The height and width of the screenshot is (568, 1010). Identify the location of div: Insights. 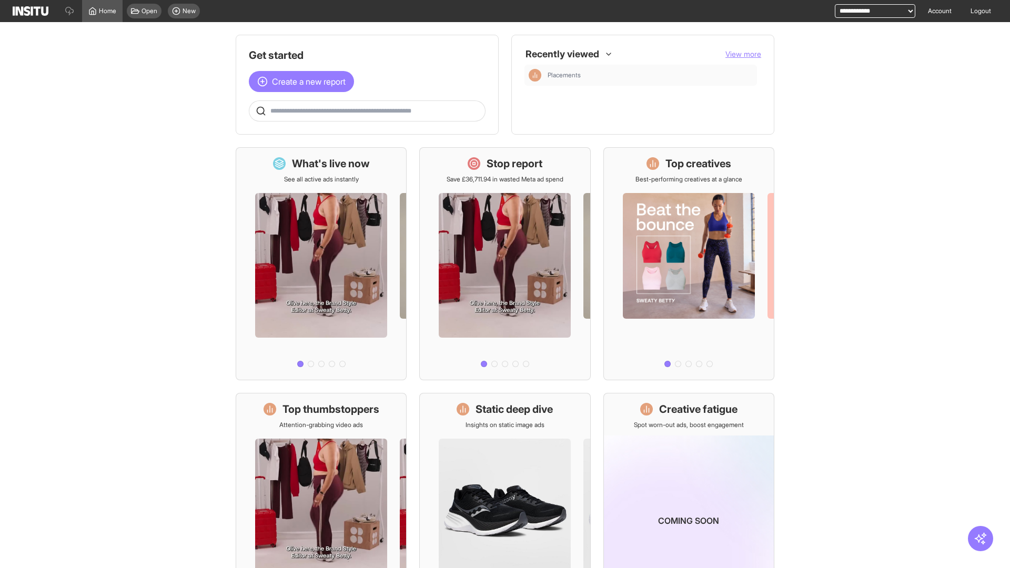
(535, 75).